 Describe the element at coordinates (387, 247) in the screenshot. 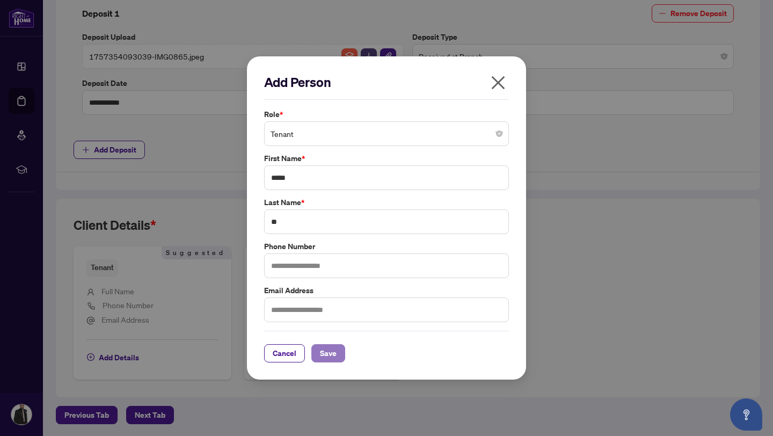

I see `label: Phone Number` at that location.